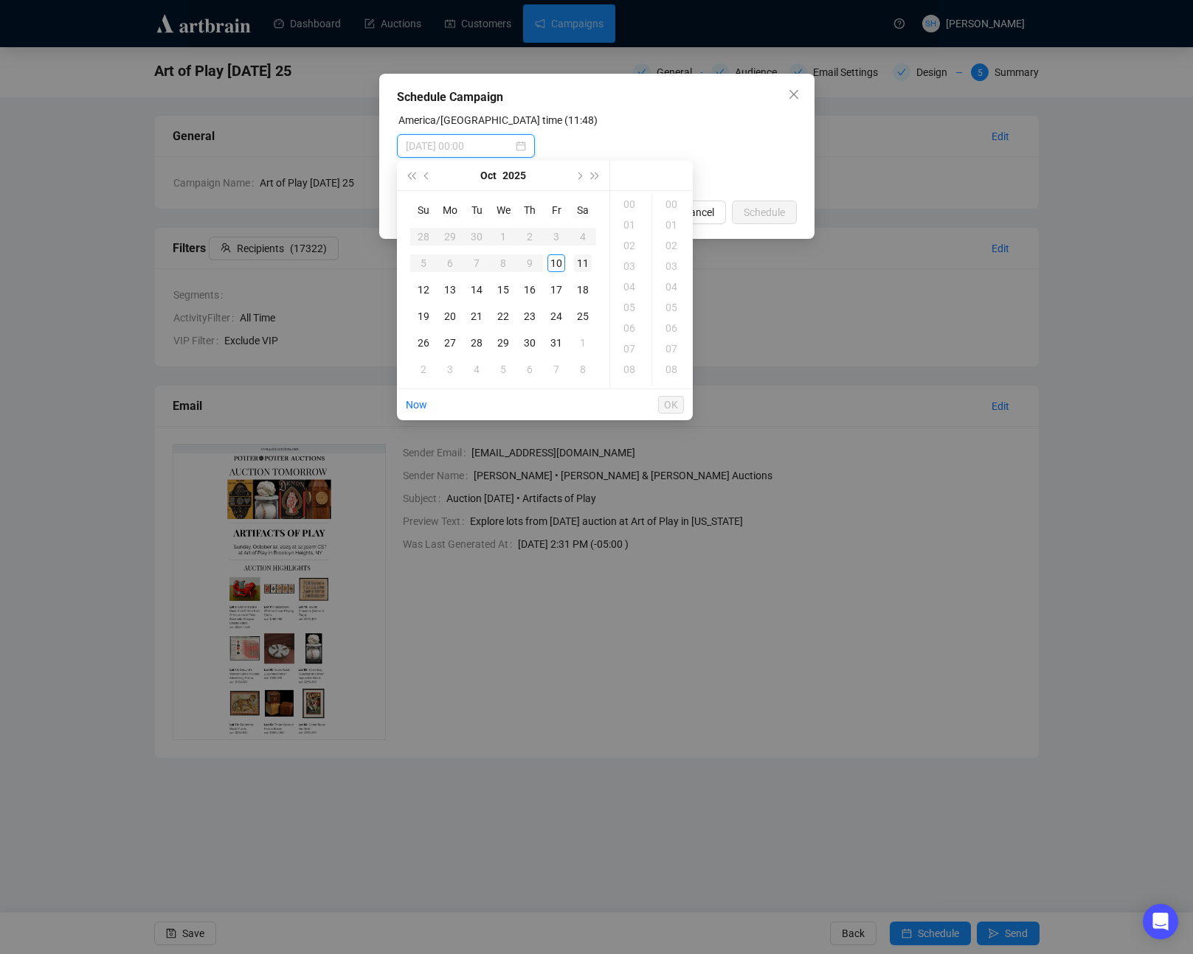 The width and height of the screenshot is (1193, 954). Describe the element at coordinates (423, 290) in the screenshot. I see `div: 12` at that location.